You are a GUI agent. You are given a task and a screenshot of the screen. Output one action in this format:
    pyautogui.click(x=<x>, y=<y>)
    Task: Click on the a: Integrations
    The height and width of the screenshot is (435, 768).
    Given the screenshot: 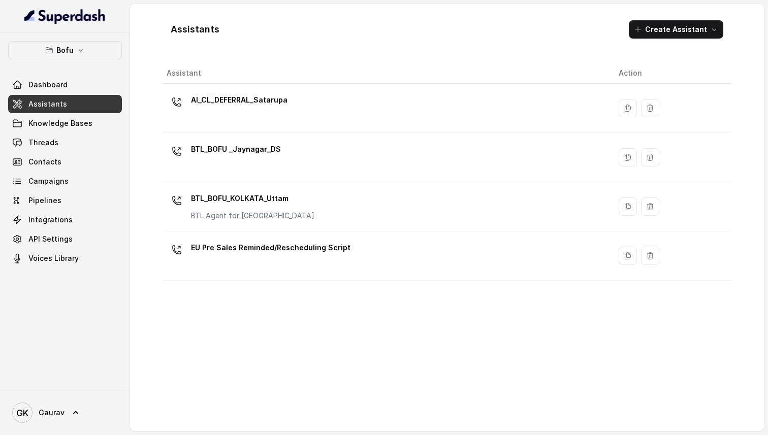 What is the action you would take?
    pyautogui.click(x=65, y=220)
    